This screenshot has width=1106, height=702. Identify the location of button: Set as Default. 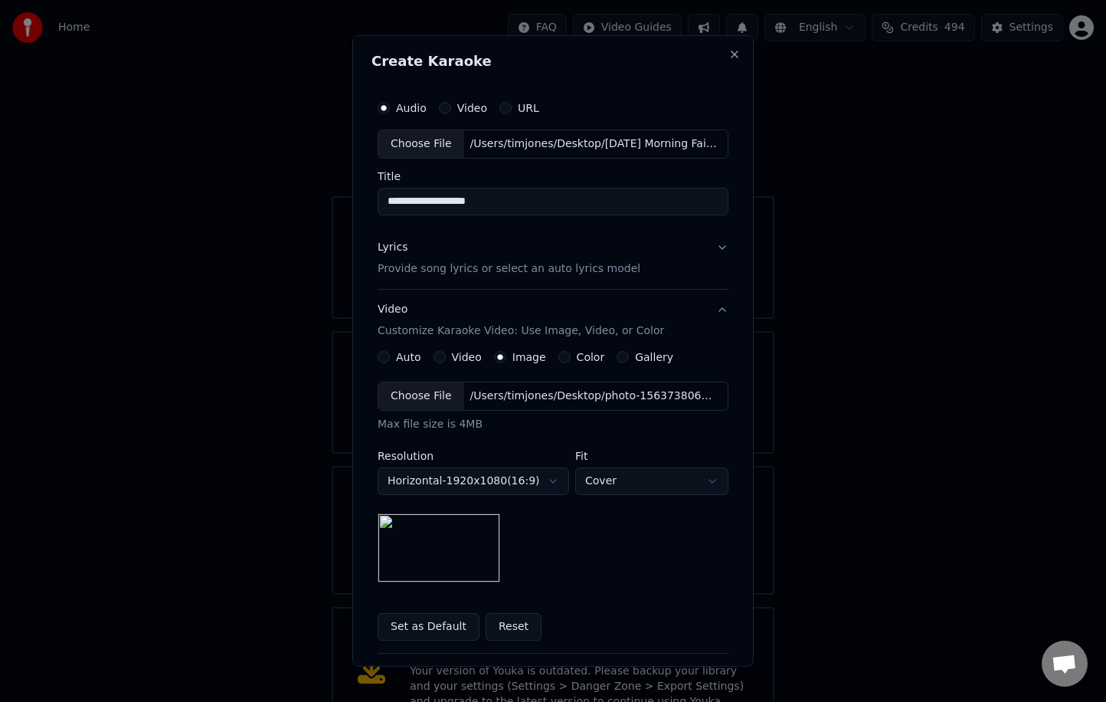
(428, 627).